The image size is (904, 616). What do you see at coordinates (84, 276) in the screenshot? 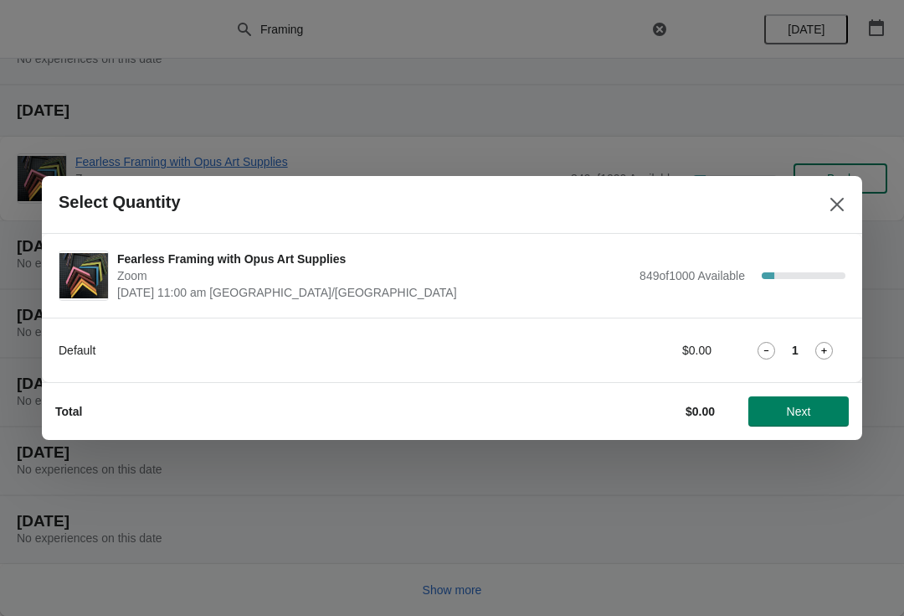
I see `img: Fearless Framing with Opus Art Supplies | Zoom | October 23 | 11:00 am America/Vancouver` at bounding box center [84, 276].